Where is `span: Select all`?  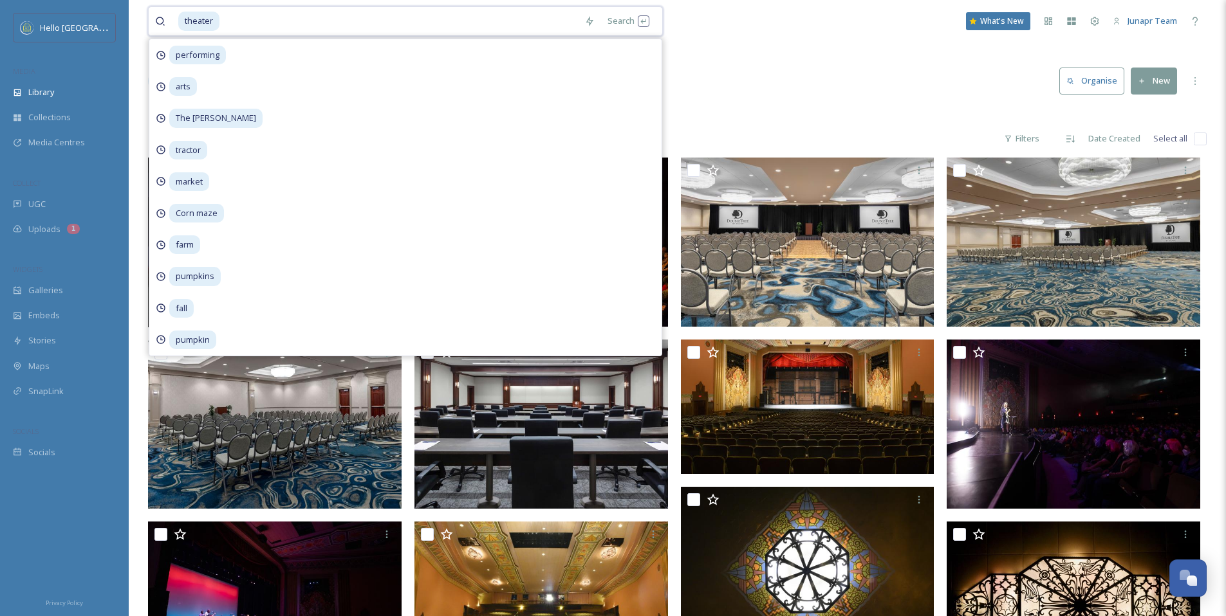
span: Select all is located at coordinates (1170, 138).